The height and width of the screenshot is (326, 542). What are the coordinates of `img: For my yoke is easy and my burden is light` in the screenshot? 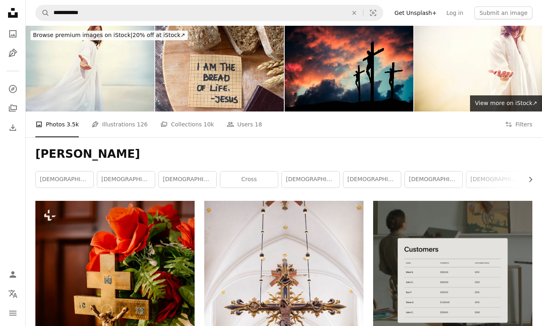 It's located at (90, 68).